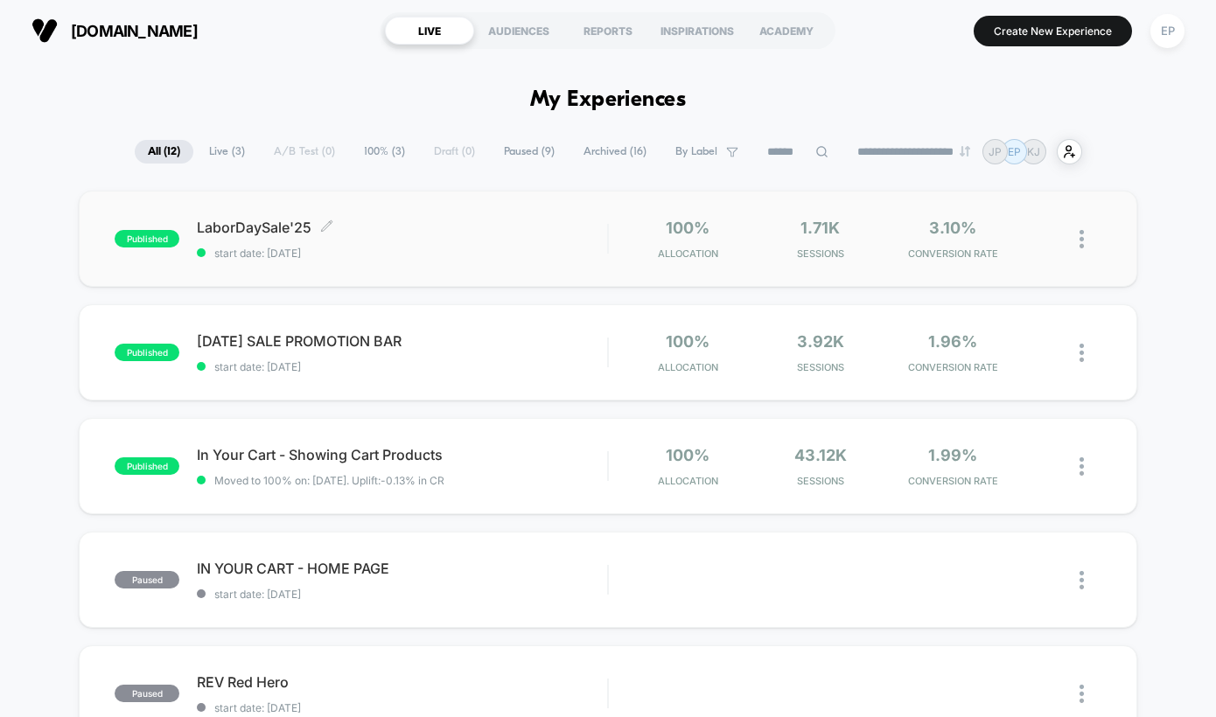 The width and height of the screenshot is (1216, 717). I want to click on div: ACADEMY, so click(786, 31).